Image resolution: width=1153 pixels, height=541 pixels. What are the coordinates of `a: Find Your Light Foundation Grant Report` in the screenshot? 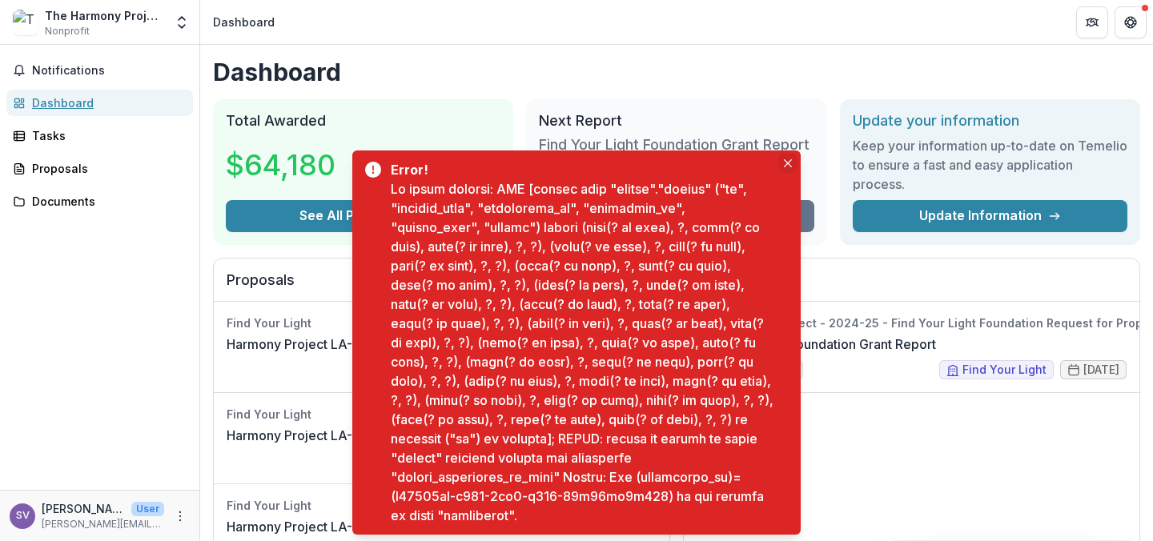 It's located at (816, 344).